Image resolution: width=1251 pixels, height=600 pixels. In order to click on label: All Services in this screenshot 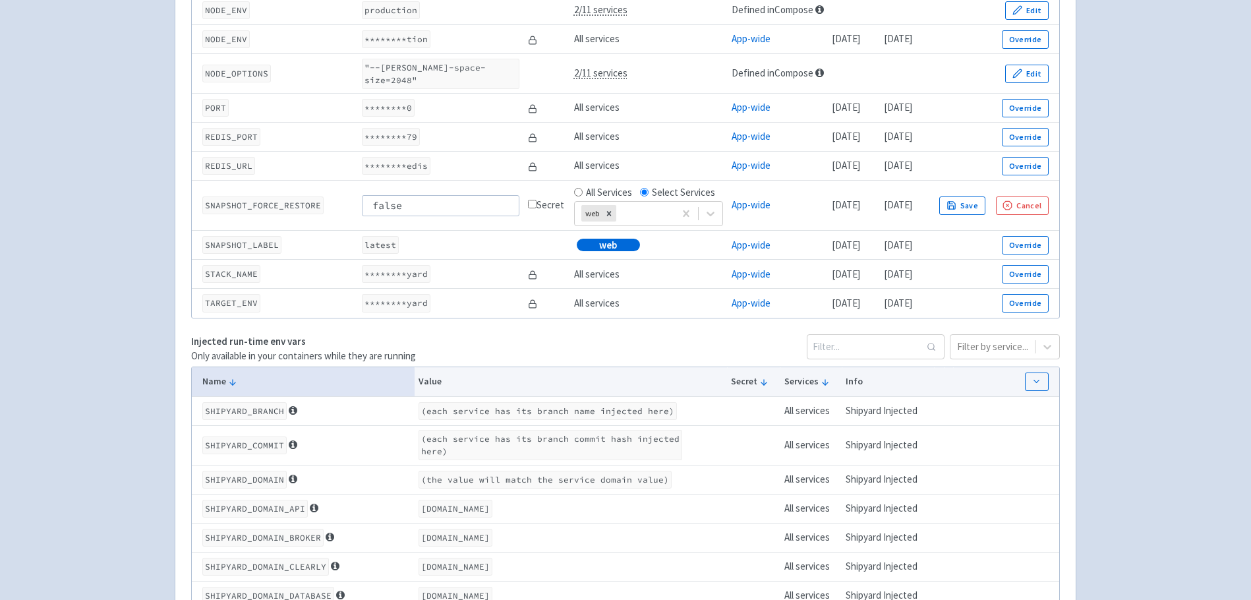, I will do `click(609, 192)`.